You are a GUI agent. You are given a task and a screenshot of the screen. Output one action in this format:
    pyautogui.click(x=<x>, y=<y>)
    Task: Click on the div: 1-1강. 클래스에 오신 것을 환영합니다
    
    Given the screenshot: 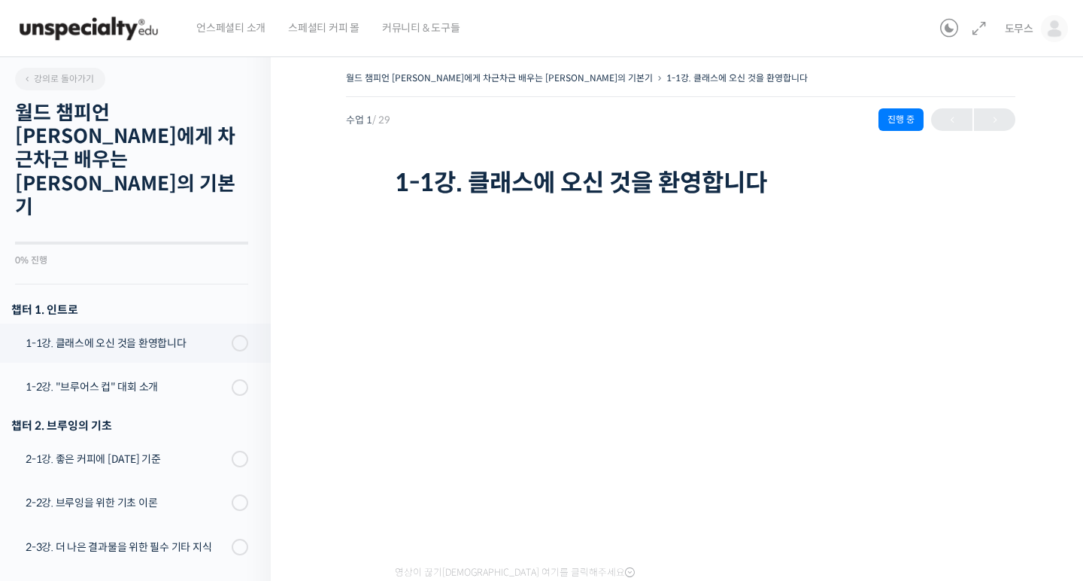 What is the action you would take?
    pyautogui.click(x=126, y=343)
    